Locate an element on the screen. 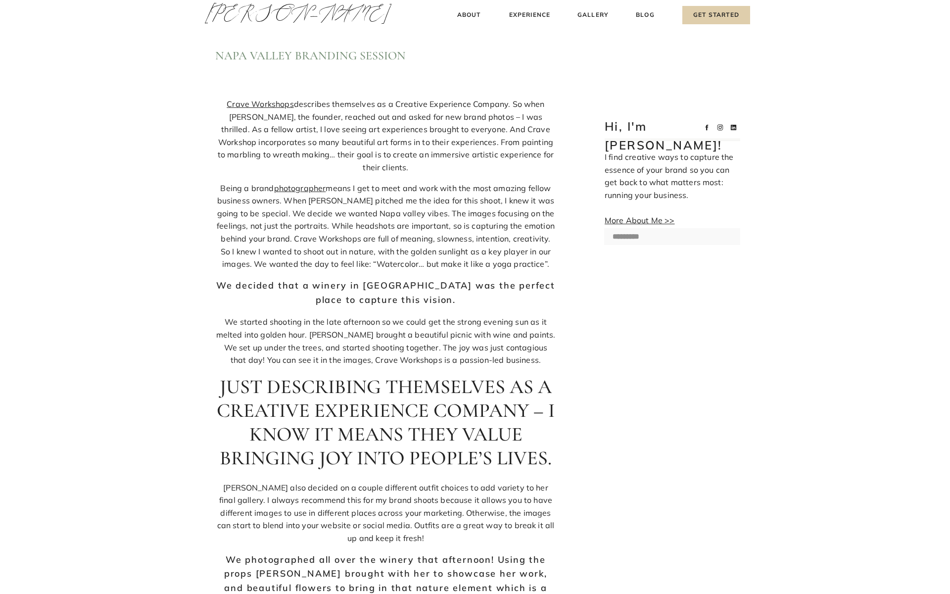 The height and width of the screenshot is (594, 950). h2: Just describing themselves as a Creative Experience Company – I know it means they value bringing... is located at coordinates (386, 422).